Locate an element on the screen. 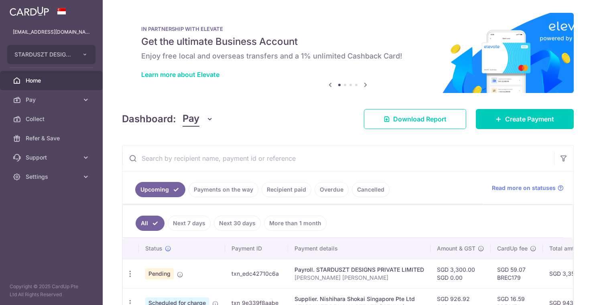 The image size is (593, 305). a: Payments on the way is located at coordinates (223, 190).